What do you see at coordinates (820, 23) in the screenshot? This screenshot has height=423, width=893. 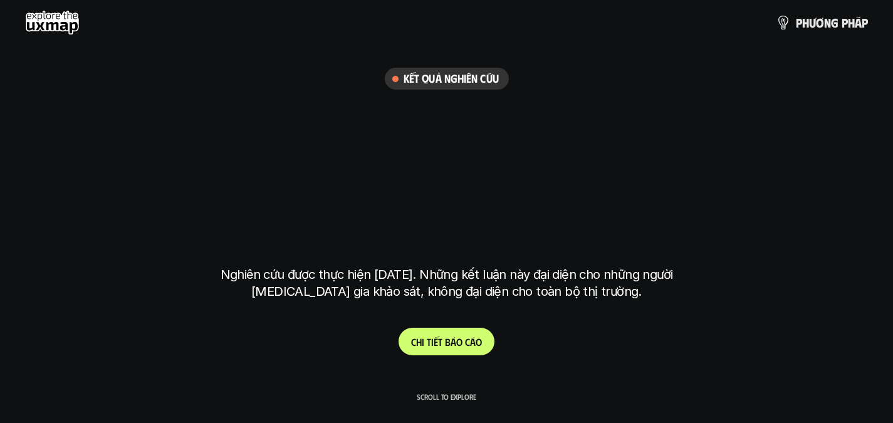 I see `span: ơ` at bounding box center [820, 23].